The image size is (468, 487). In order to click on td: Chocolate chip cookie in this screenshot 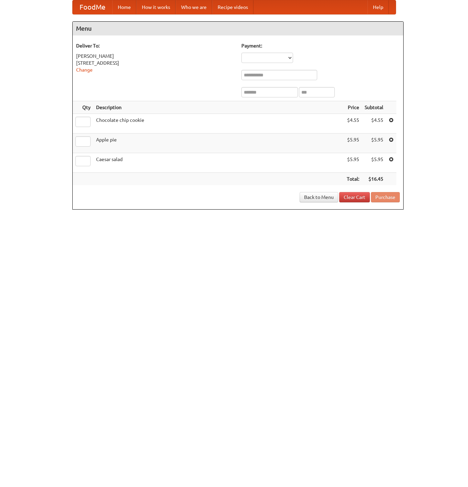, I will do `click(219, 124)`.